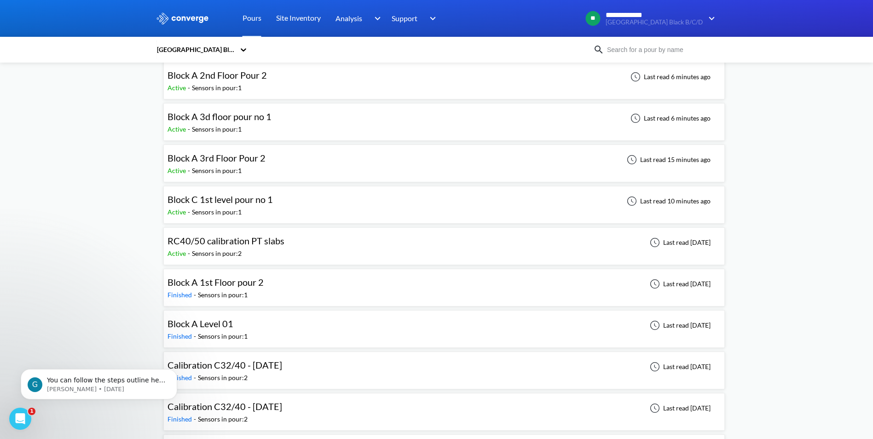 This screenshot has height=439, width=873. Describe the element at coordinates (667, 201) in the screenshot. I see `div: Last read 10 minutes ago` at that location.